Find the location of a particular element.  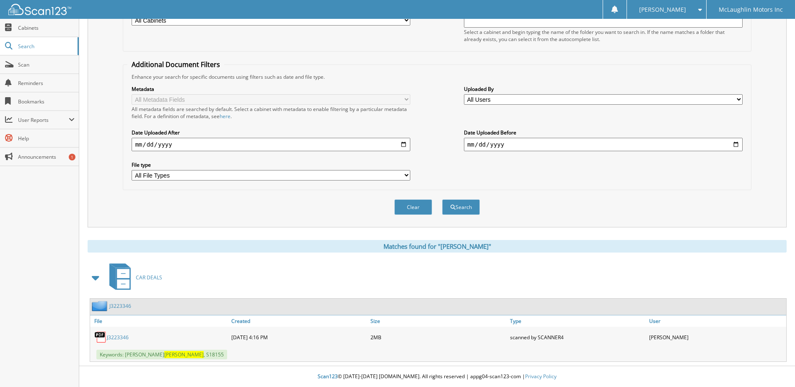

label: Date Uploaded Before is located at coordinates (603, 132).